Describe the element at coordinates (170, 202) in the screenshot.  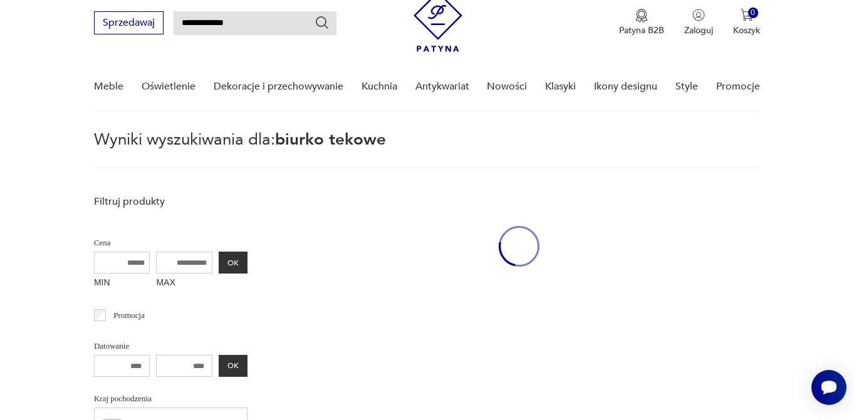
I see `p: Filtruj produkty` at that location.